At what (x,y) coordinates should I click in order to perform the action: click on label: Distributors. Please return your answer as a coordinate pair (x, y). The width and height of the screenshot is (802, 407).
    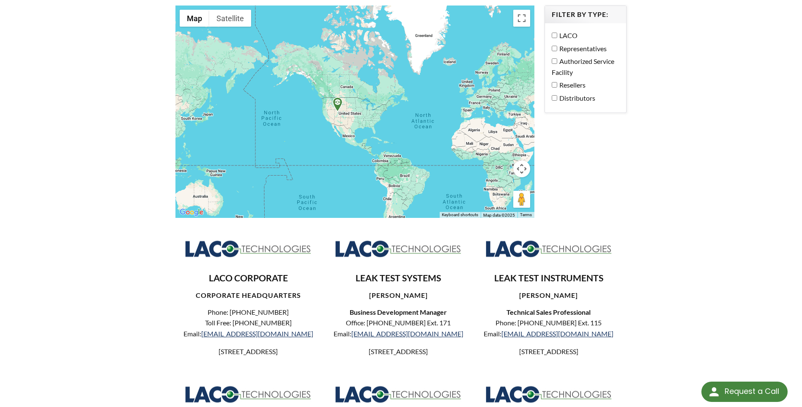
    Looking at the image, I should click on (584, 98).